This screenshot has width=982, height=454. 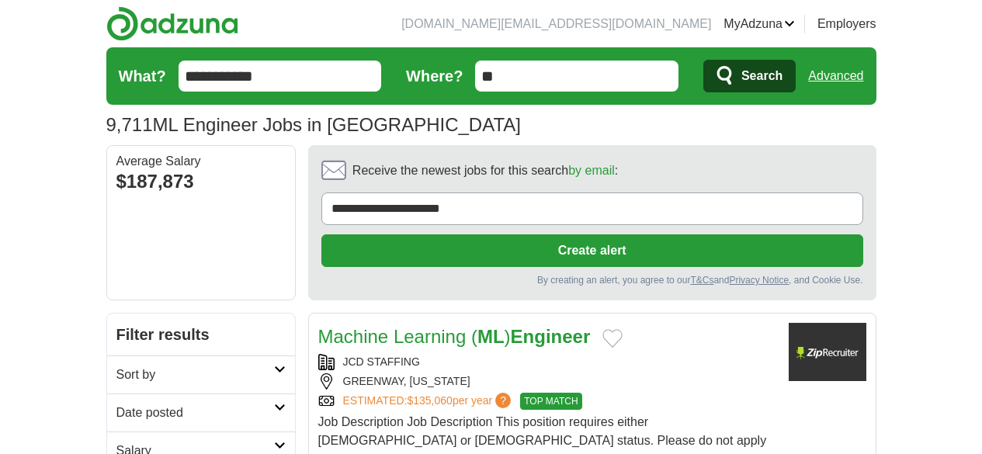 What do you see at coordinates (593, 251) in the screenshot?
I see `button: Create alert` at bounding box center [593, 251].